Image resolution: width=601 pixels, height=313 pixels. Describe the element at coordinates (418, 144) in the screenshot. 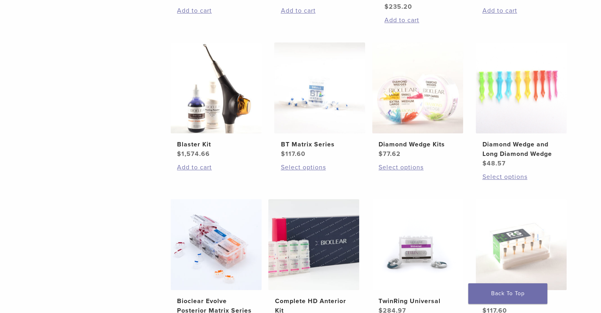

I see `h2: Diamond Wedge Kits` at that location.